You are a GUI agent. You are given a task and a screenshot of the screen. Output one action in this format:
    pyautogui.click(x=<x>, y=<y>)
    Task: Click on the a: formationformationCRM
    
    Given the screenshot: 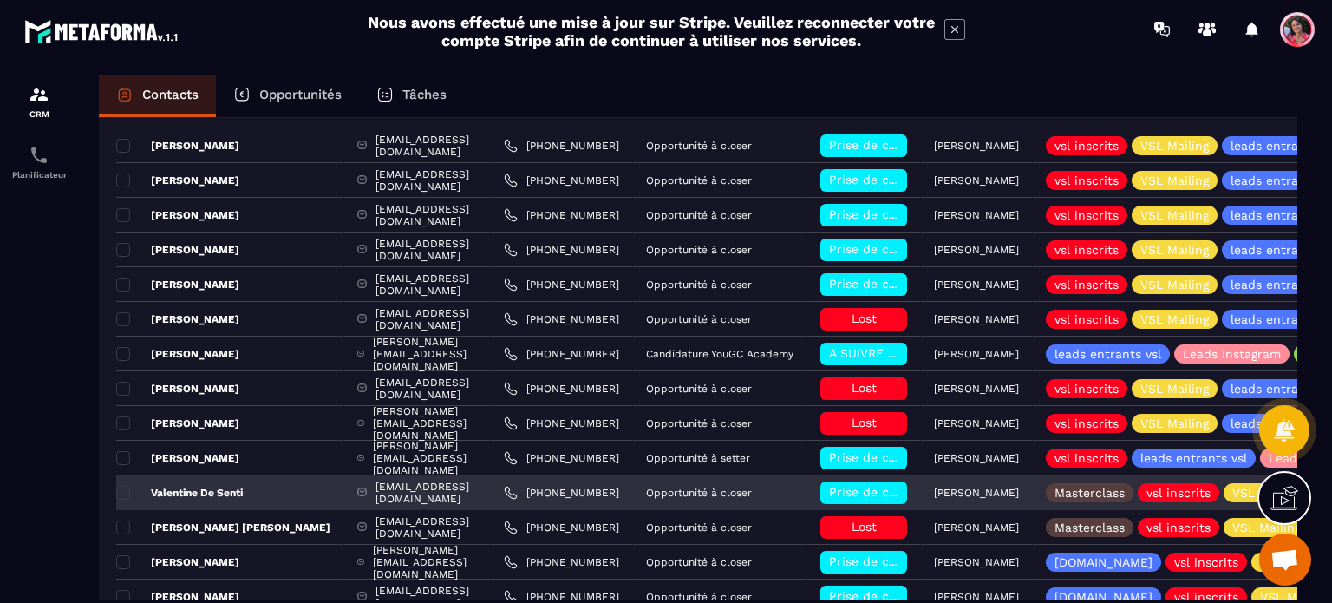 What is the action you would take?
    pyautogui.click(x=39, y=101)
    